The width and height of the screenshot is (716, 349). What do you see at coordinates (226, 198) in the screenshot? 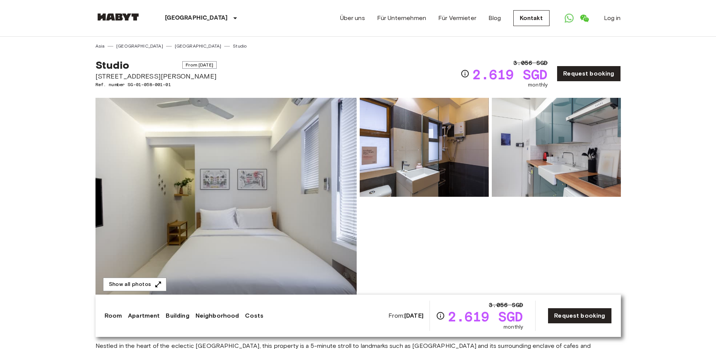
I see `img: Marketing picture of unit SG-01-058-001-01` at bounding box center [226, 198].